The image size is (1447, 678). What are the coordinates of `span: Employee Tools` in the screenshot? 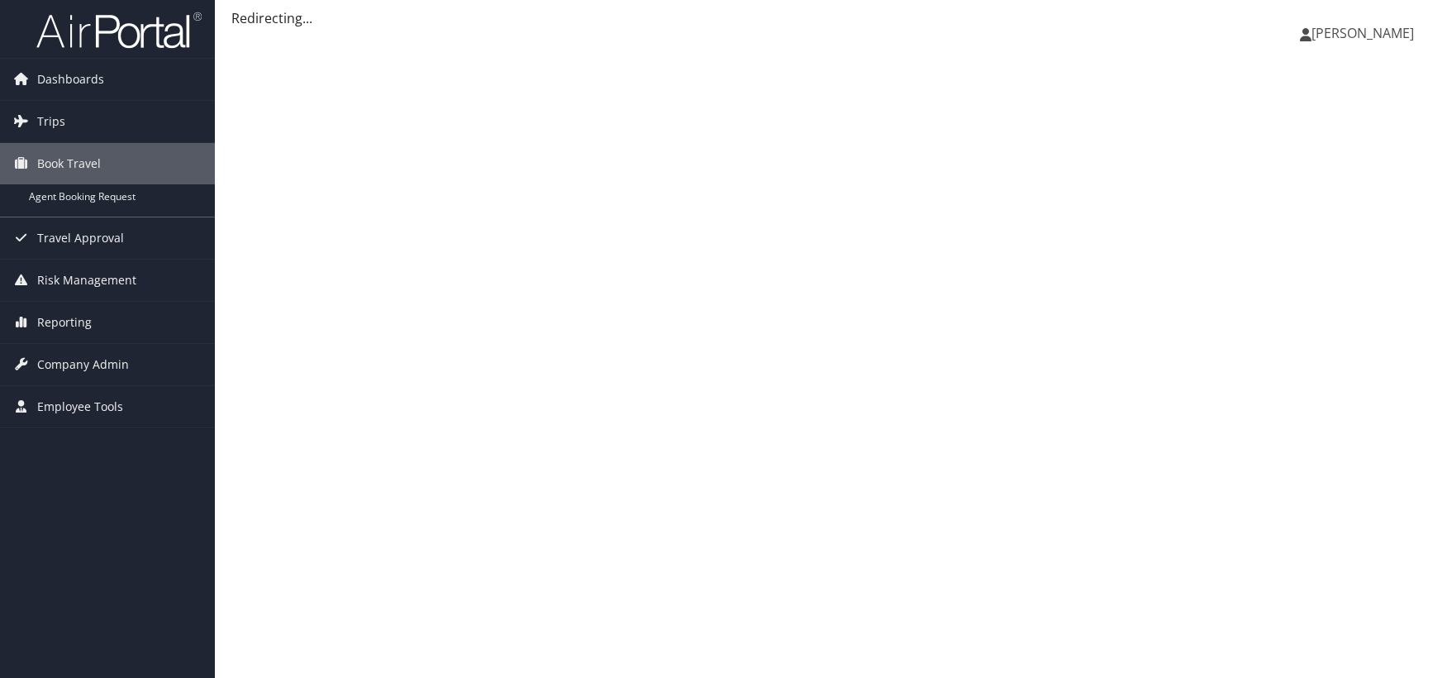 It's located at (80, 407).